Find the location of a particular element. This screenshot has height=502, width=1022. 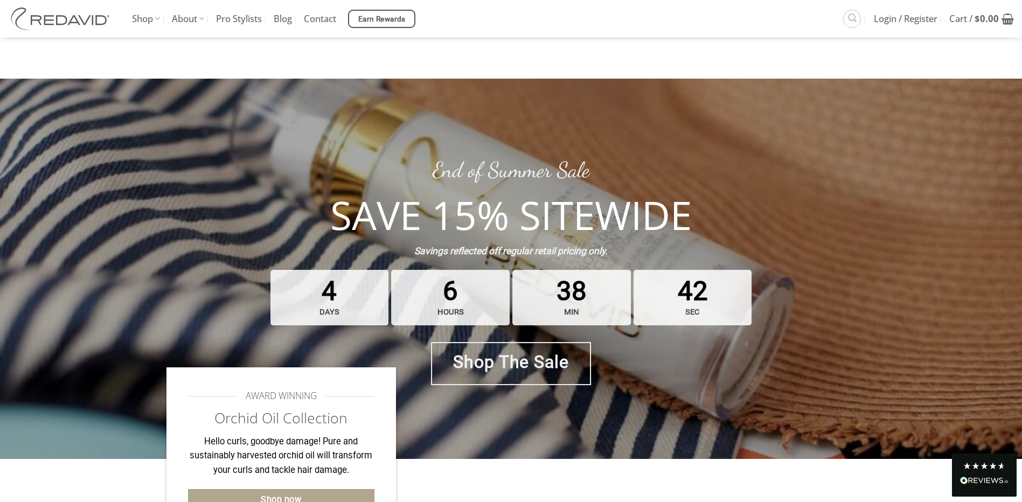

img: REDAVID Salon Products | United States is located at coordinates (62, 19).